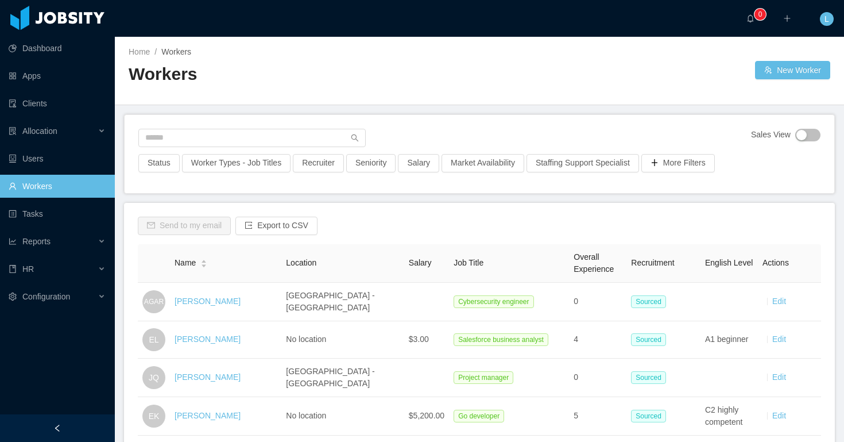  What do you see at coordinates (583, 163) in the screenshot?
I see `button: Staffing Support Specialist` at bounding box center [583, 163].